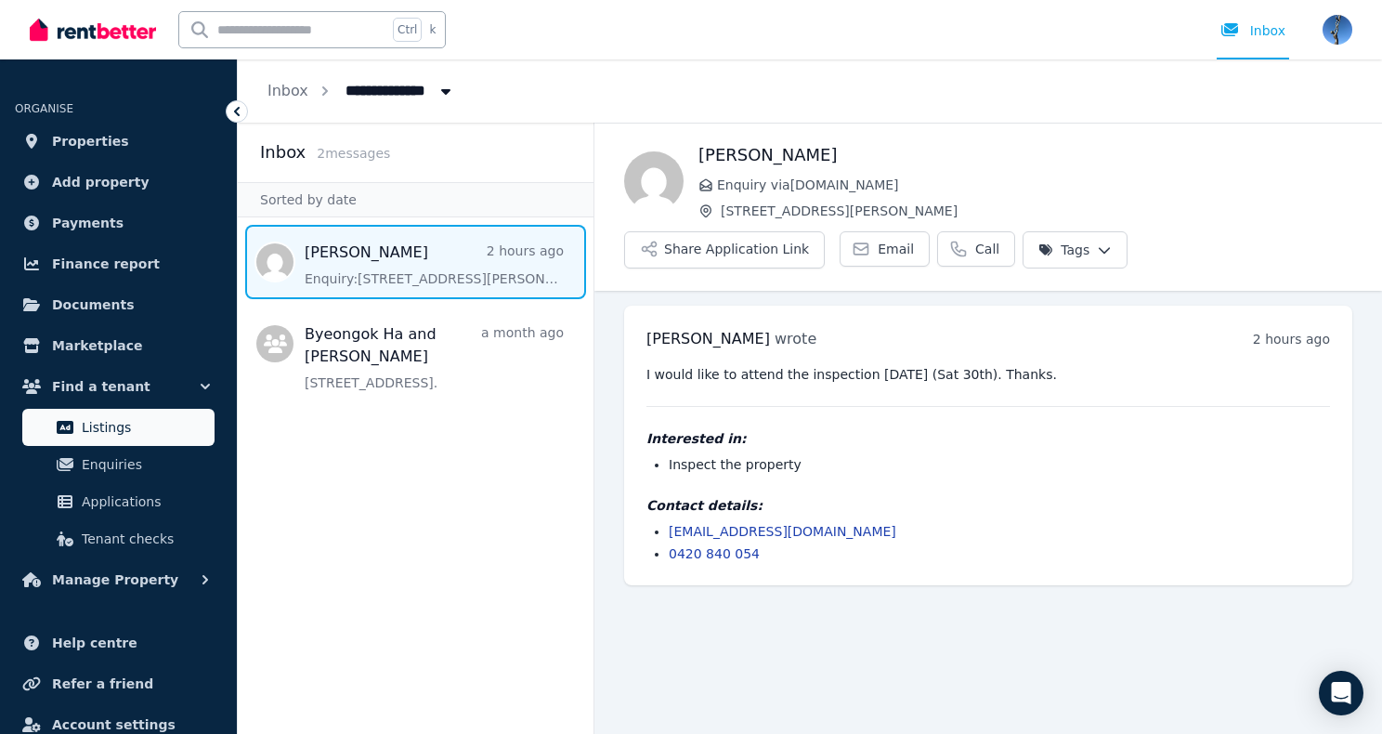  What do you see at coordinates (95, 643) in the screenshot?
I see `span: Help centre` at bounding box center [95, 643].